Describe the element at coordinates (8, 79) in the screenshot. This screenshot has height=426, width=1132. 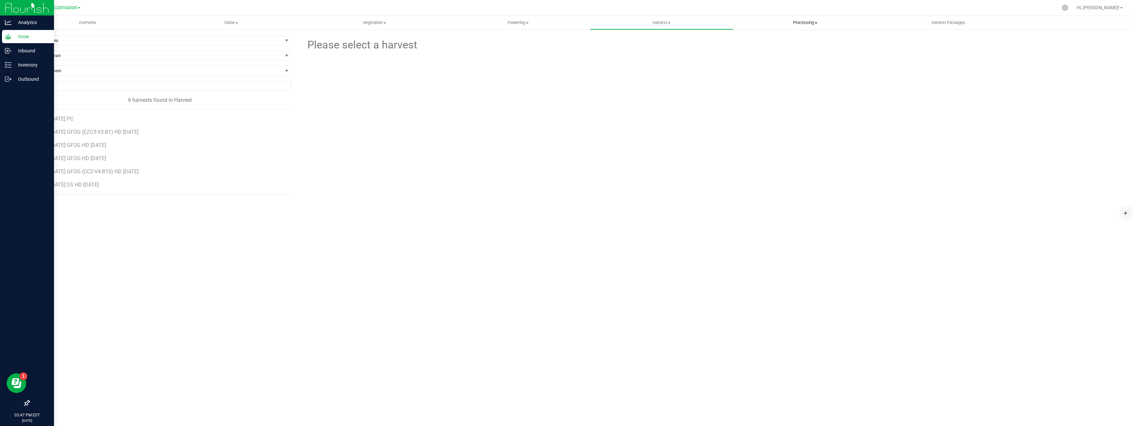
I see `inline-svg: Outbound` at that location.